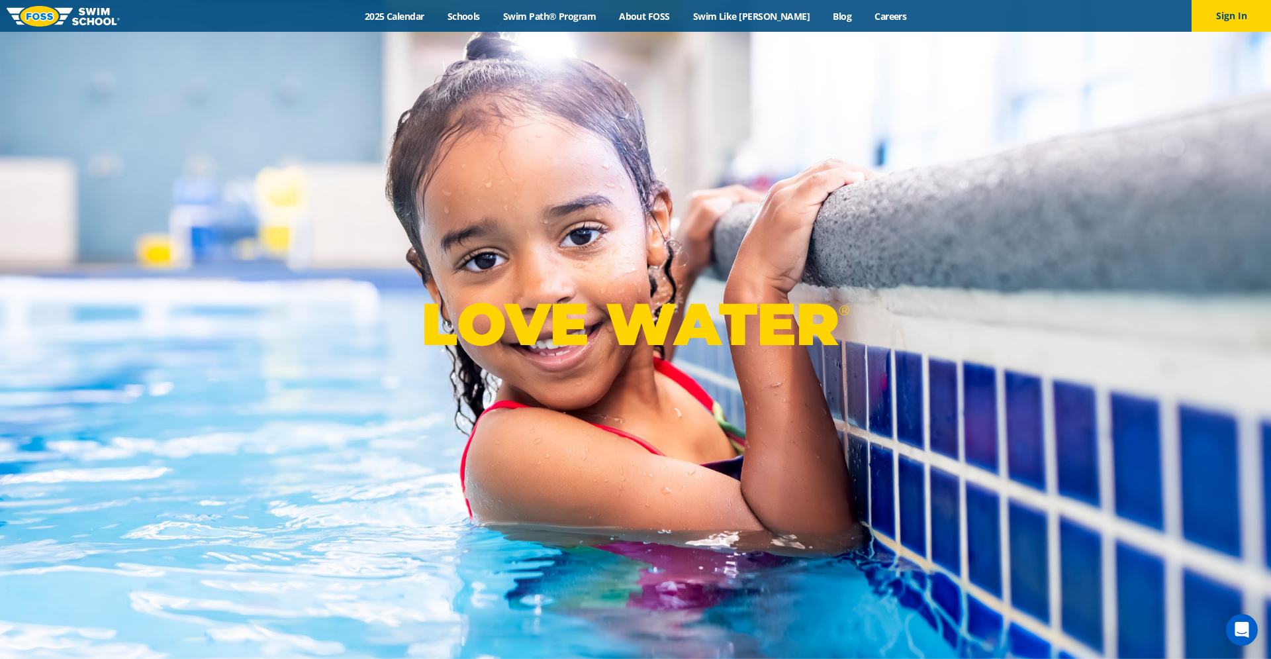 Image resolution: width=1271 pixels, height=659 pixels. I want to click on a: About FOSS, so click(645, 16).